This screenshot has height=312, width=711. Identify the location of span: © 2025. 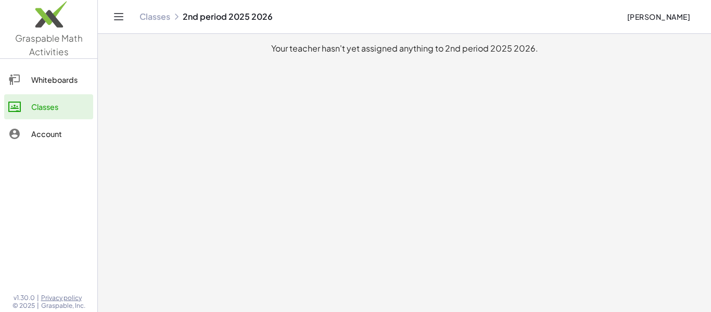
(23, 305).